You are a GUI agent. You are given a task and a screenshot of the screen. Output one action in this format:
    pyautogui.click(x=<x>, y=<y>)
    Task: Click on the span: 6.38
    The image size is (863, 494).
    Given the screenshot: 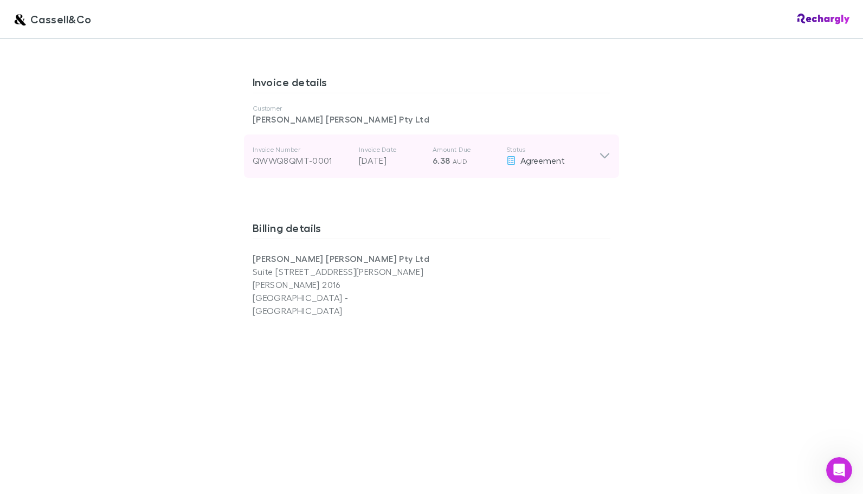 What is the action you would take?
    pyautogui.click(x=441, y=160)
    